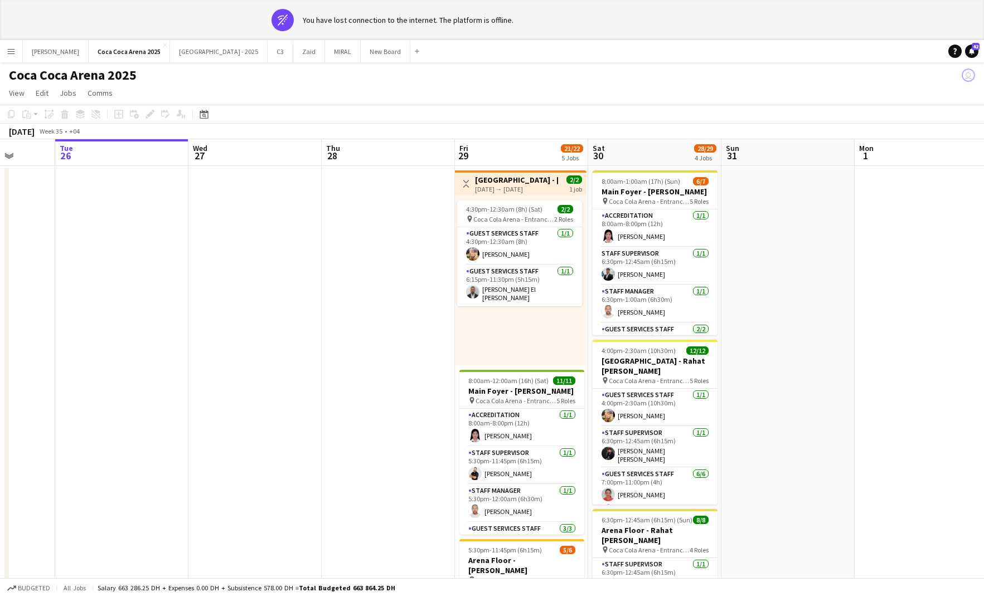  I want to click on span: Mon, so click(866, 148).